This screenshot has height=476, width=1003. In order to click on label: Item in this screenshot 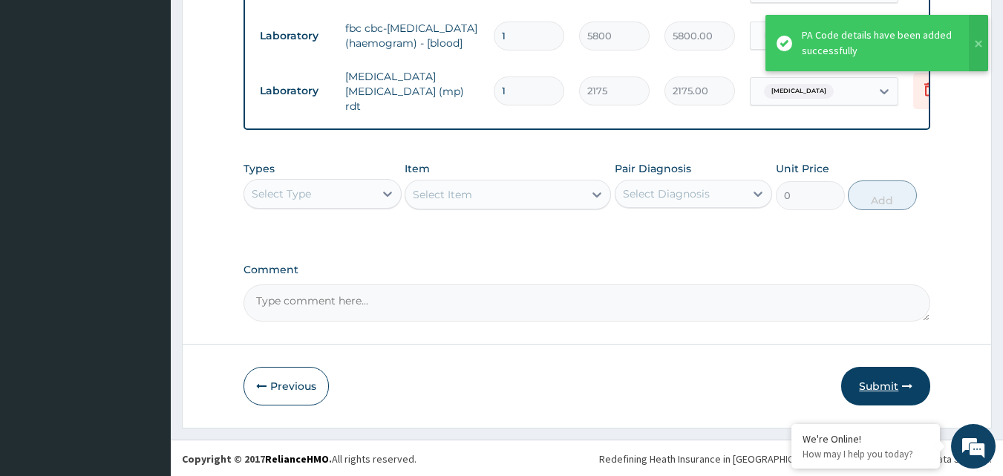, I will do `click(417, 168)`.